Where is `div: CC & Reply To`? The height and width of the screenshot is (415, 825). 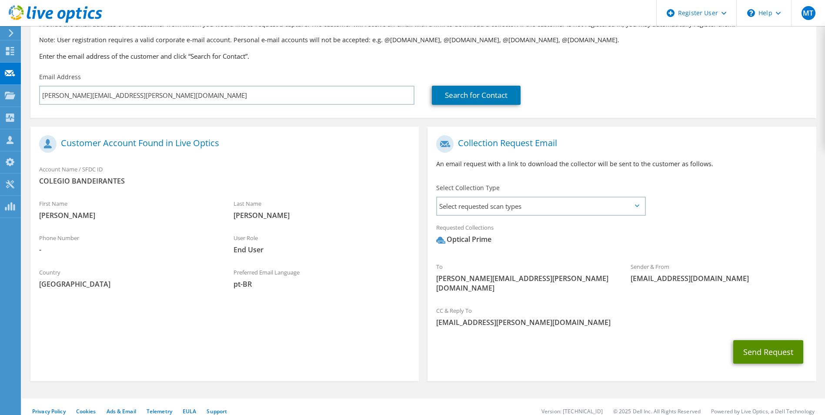 div: CC & Reply To is located at coordinates (621, 316).